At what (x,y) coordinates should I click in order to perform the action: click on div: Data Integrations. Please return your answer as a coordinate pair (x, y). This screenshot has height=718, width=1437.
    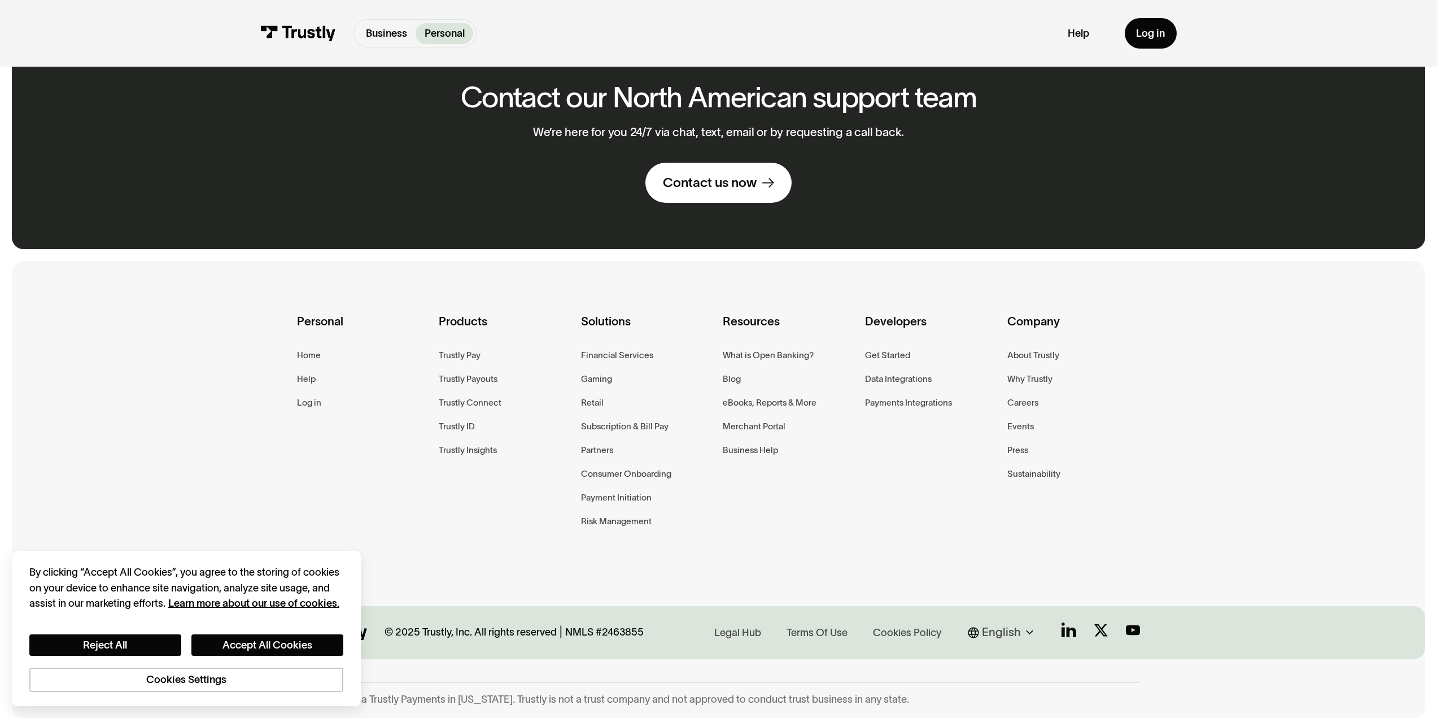
    Looking at the image, I should click on (899, 379).